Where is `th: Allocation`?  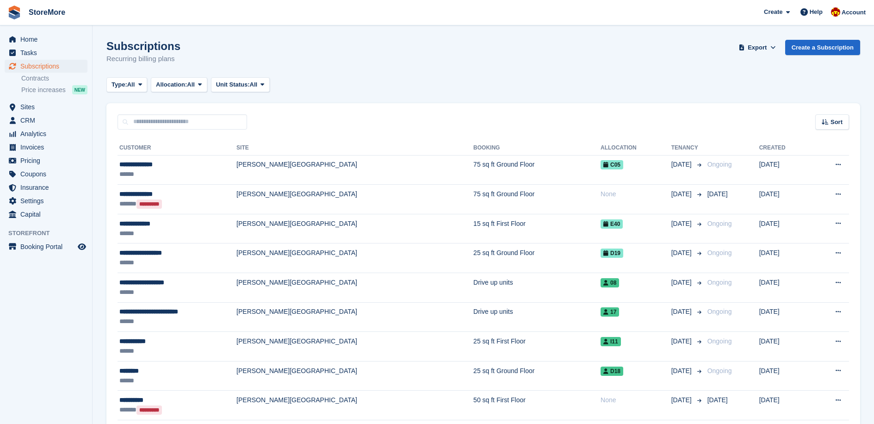
th: Allocation is located at coordinates (636, 148).